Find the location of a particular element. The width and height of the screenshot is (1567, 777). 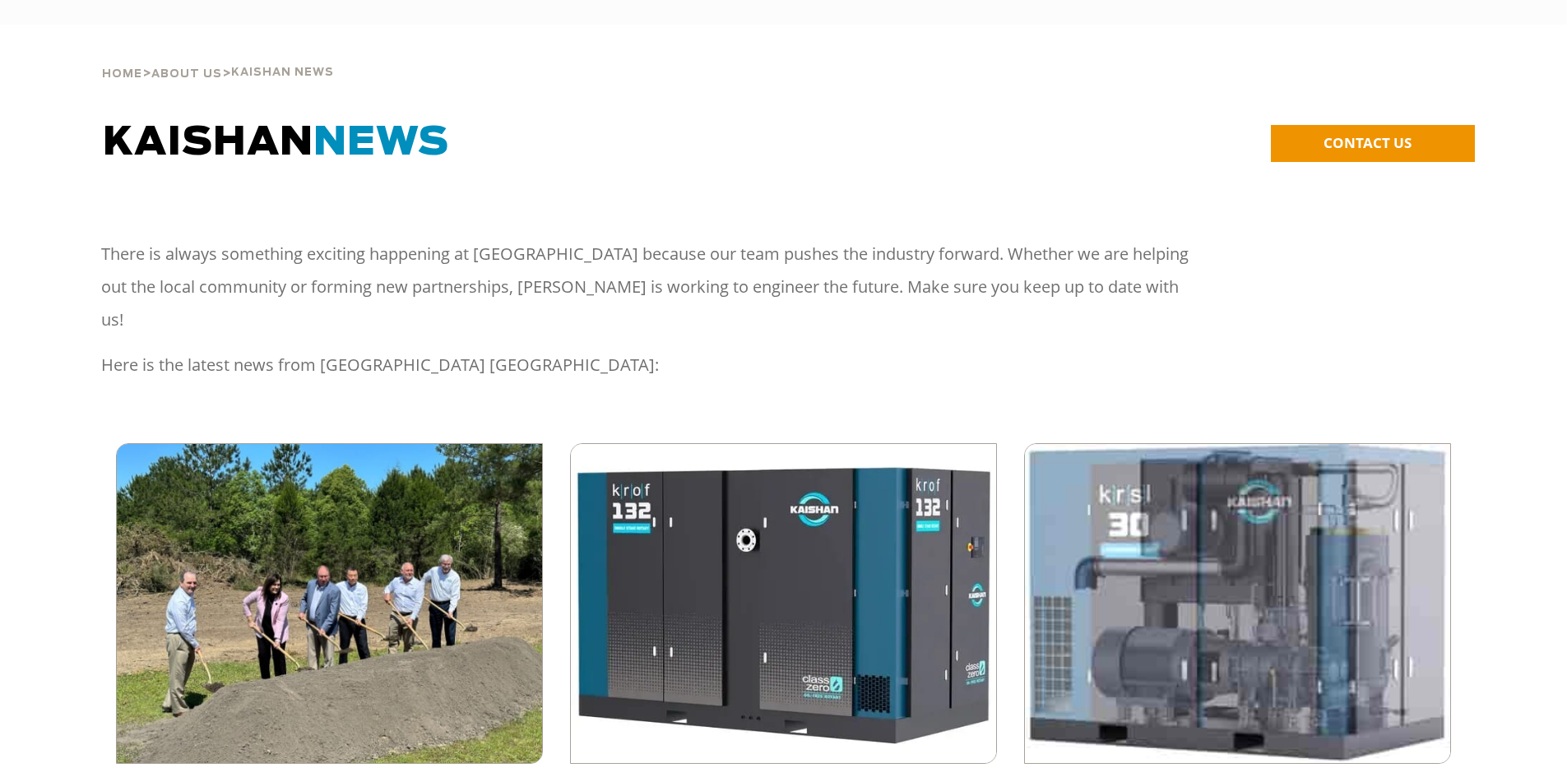

img: kaishan groundbreaking for expansion is located at coordinates (329, 604).